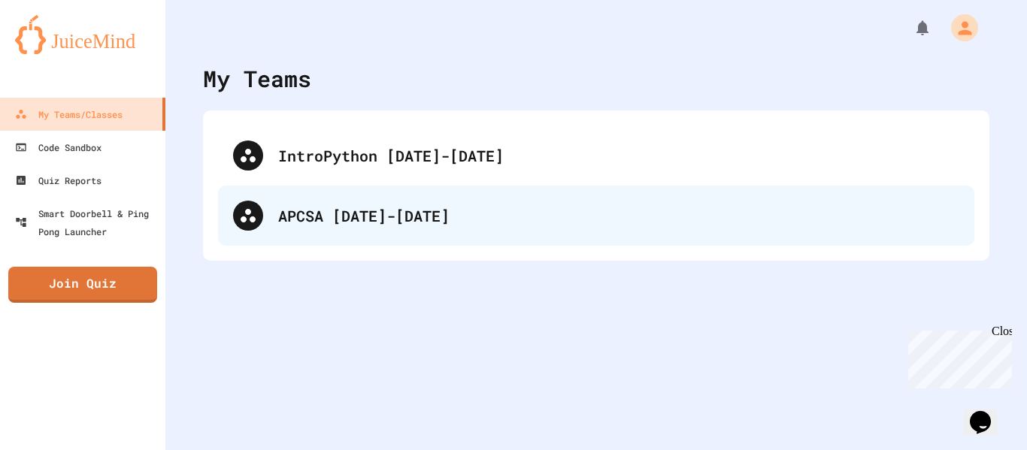 The width and height of the screenshot is (1027, 450). What do you see at coordinates (83, 285) in the screenshot?
I see `a: Join Quiz` at bounding box center [83, 285].